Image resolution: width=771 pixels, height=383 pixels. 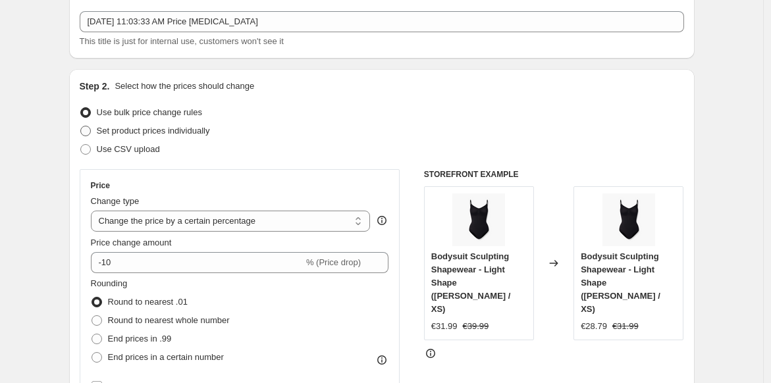 What do you see at coordinates (139, 338) in the screenshot?
I see `span: End prices in .99` at bounding box center [139, 338].